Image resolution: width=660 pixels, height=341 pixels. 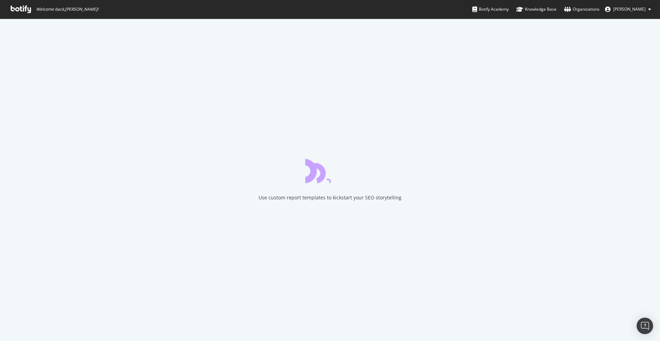 I want to click on div: Knowledge Base, so click(x=536, y=9).